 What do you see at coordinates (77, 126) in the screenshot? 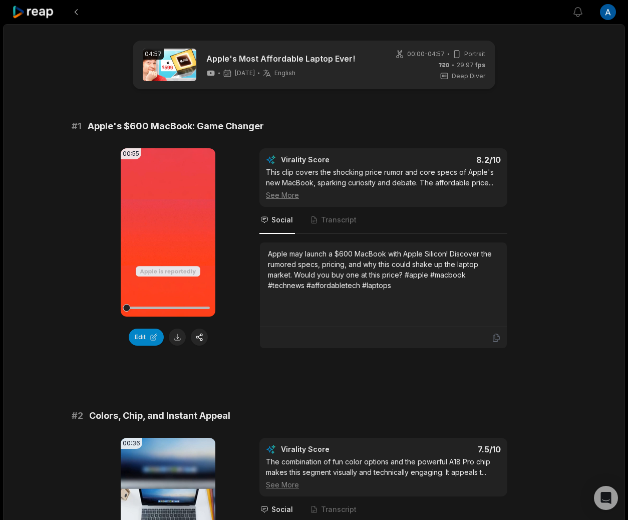
I see `span: # 1` at bounding box center [77, 126].